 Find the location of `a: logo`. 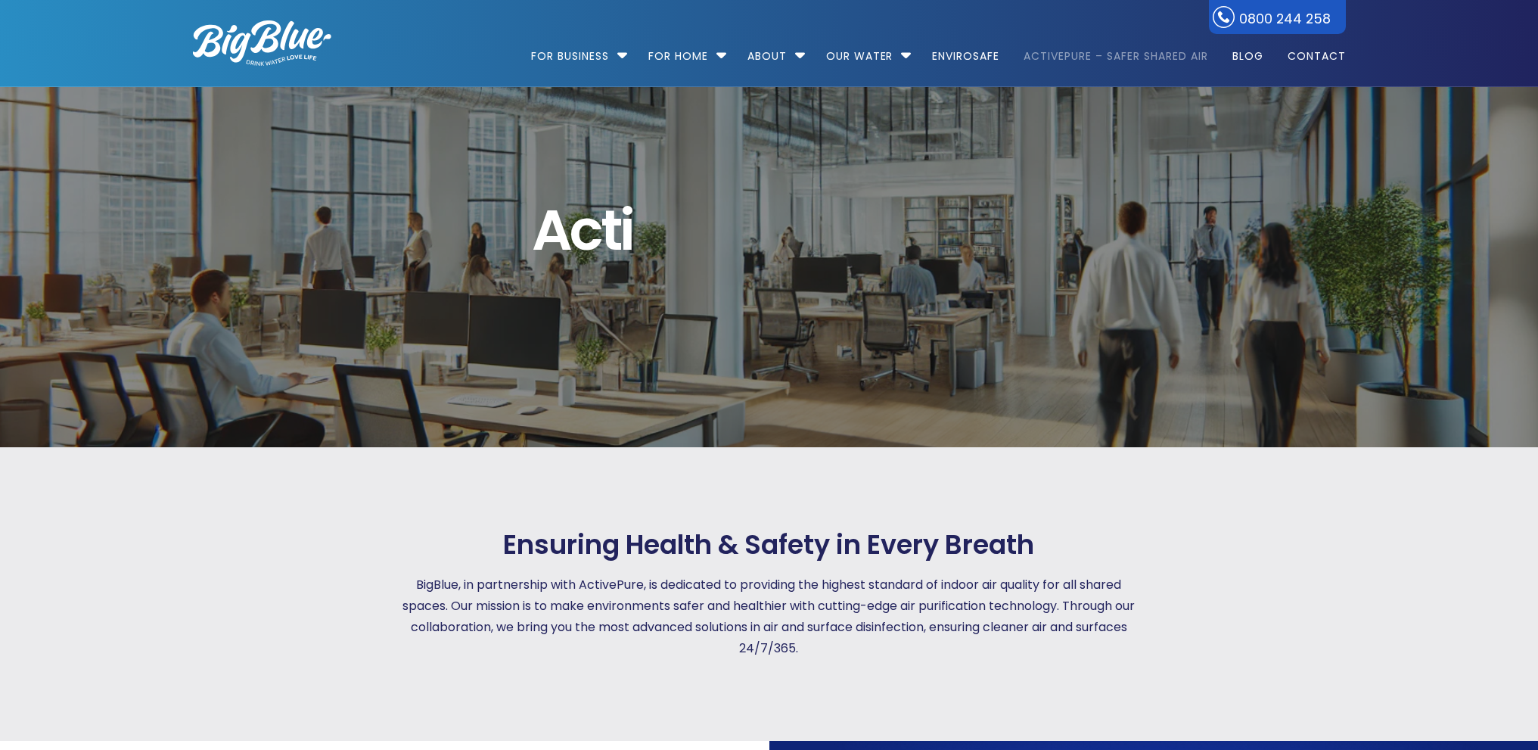

a: logo is located at coordinates (262, 43).